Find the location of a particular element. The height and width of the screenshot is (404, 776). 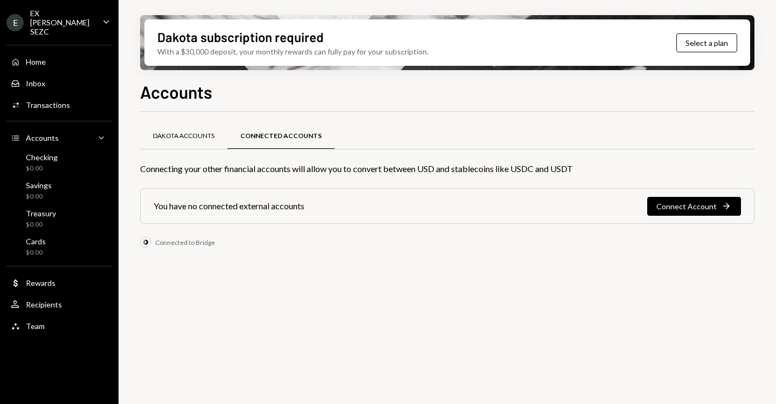

div: E is located at coordinates (15, 23).